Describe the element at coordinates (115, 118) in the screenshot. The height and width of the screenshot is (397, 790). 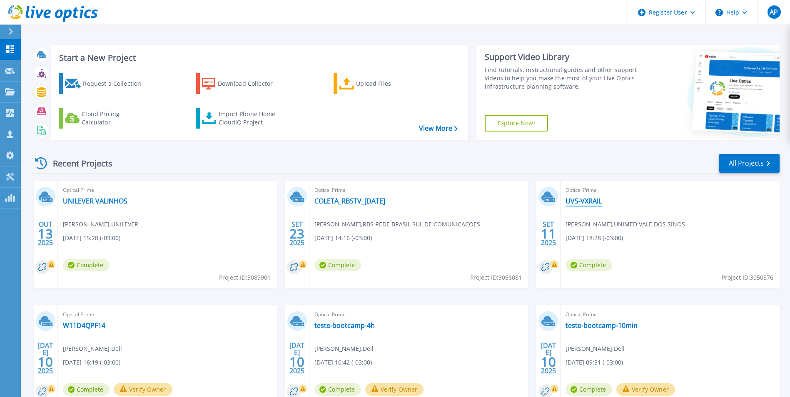
I see `div: Cloud Pricing Calculator` at that location.